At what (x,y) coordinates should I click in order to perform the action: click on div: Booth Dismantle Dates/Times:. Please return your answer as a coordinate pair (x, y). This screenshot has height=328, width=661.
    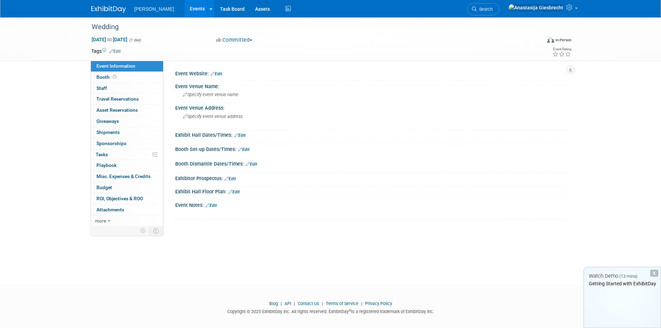
    Looking at the image, I should click on (372, 163).